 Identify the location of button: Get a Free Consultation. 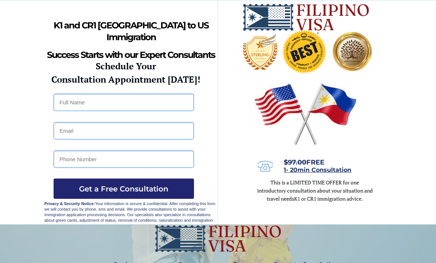
(124, 189).